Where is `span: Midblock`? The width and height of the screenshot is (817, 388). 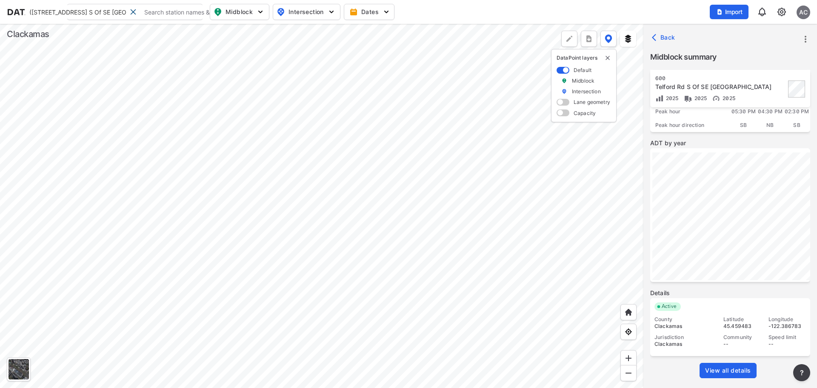
span: Midblock is located at coordinates (239, 12).